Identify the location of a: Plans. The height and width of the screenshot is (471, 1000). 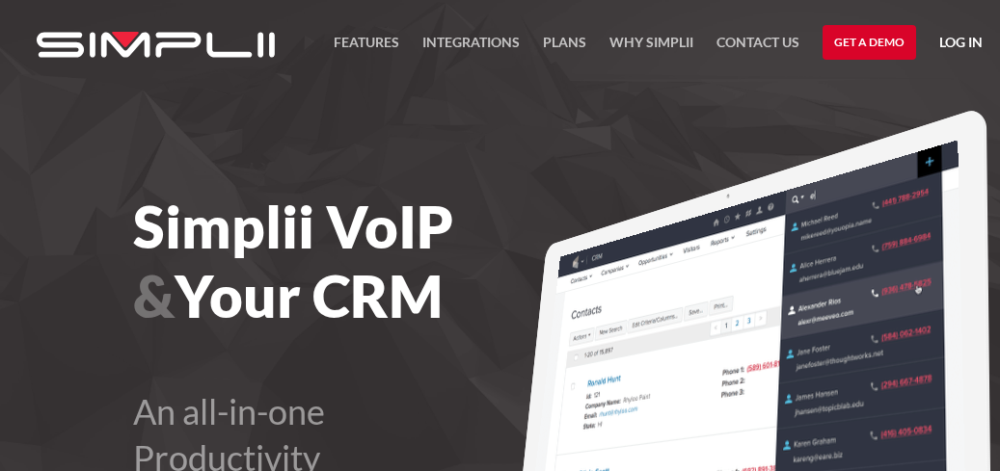
(564, 48).